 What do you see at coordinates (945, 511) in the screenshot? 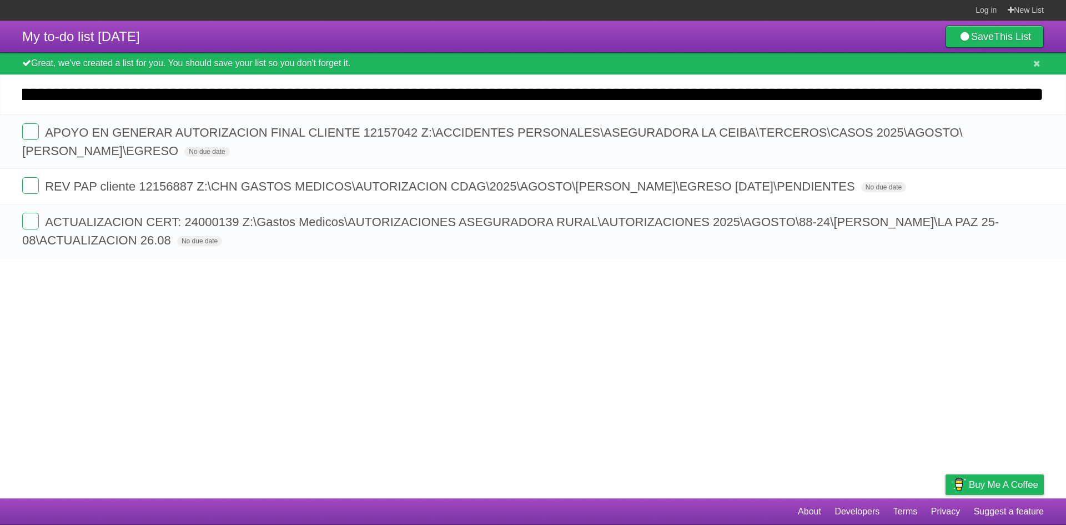
I see `a: Privacy` at bounding box center [945, 511].